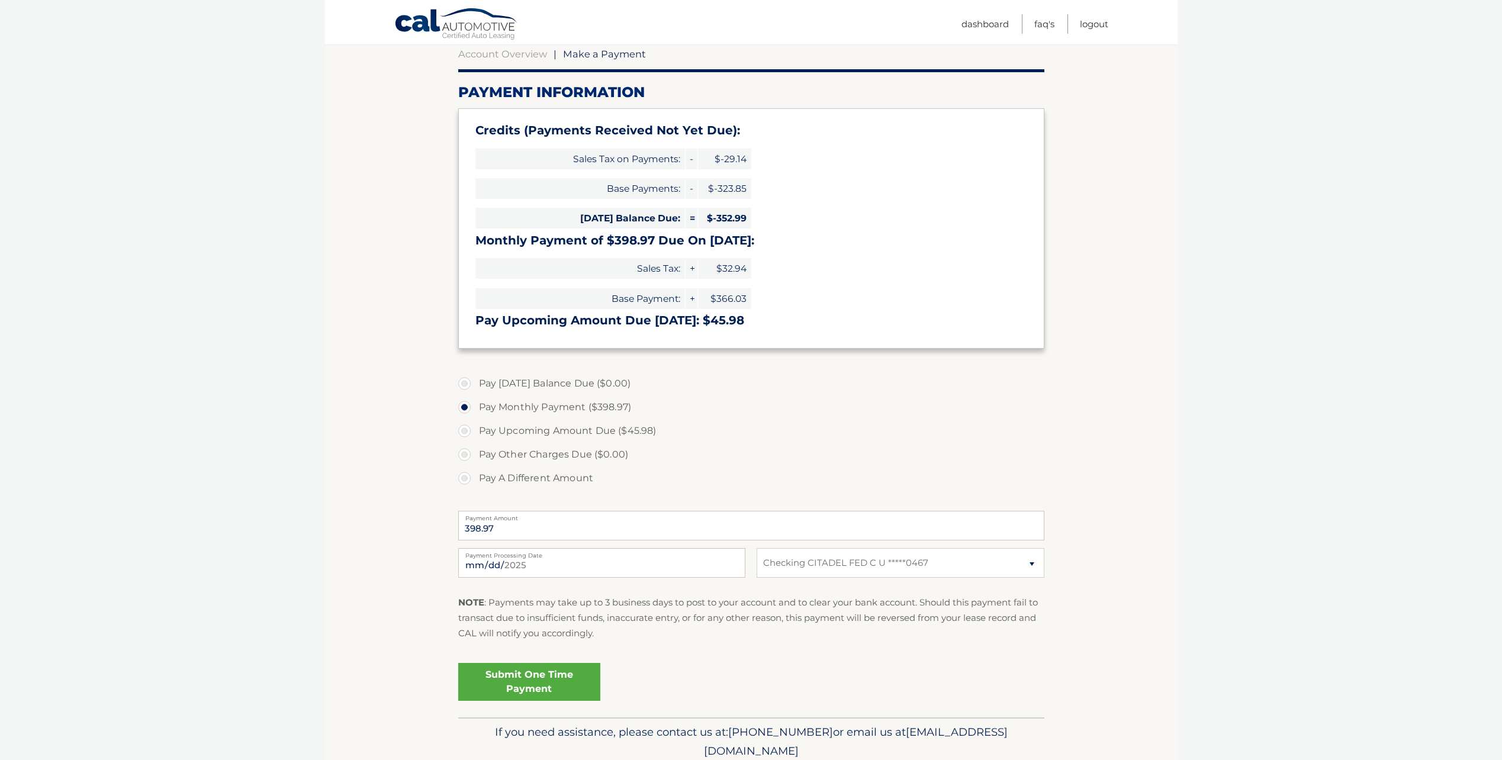 This screenshot has height=760, width=1502. I want to click on span: Sales Tax on Payments:, so click(580, 159).